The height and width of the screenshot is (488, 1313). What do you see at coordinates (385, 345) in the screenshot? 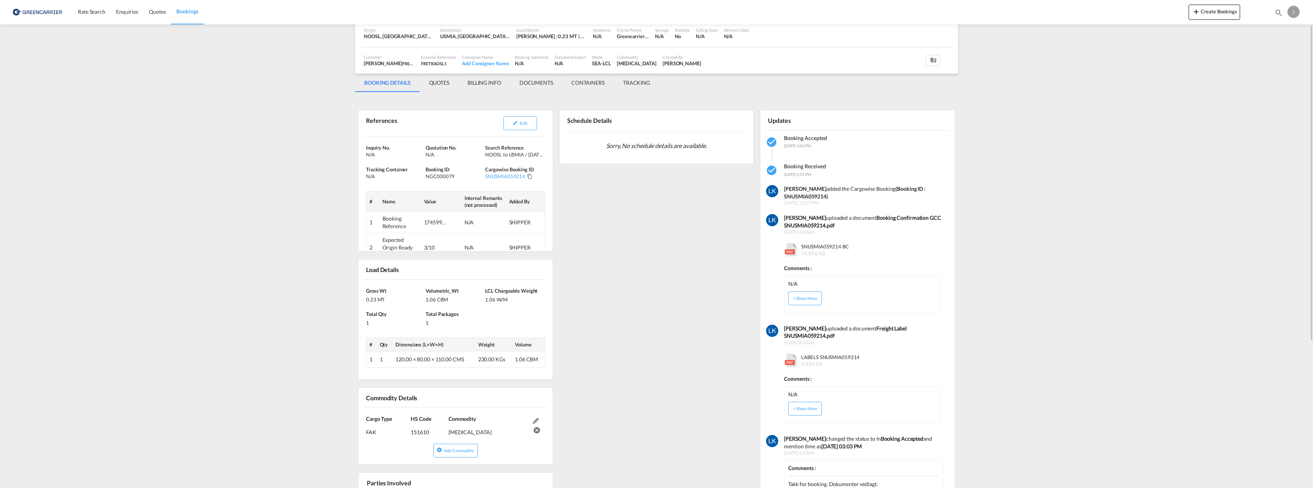
I see `th: Qty` at bounding box center [385, 345].